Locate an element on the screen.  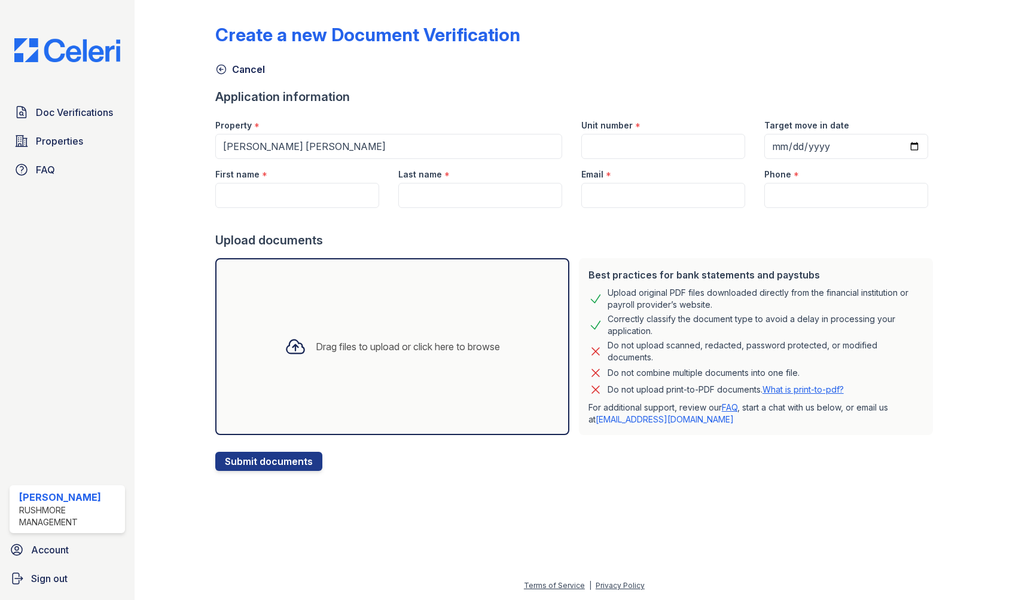
label: Phone is located at coordinates (777, 175).